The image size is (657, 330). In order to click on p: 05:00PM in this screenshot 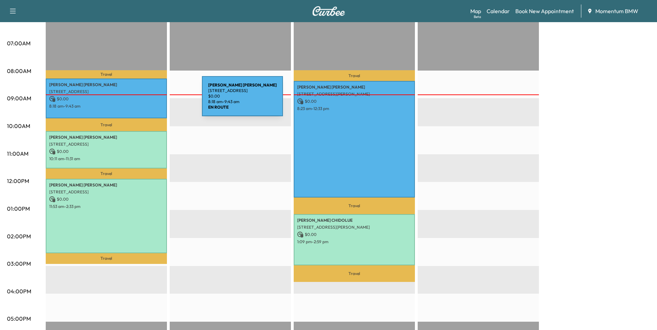, I will do `click(19, 319)`.